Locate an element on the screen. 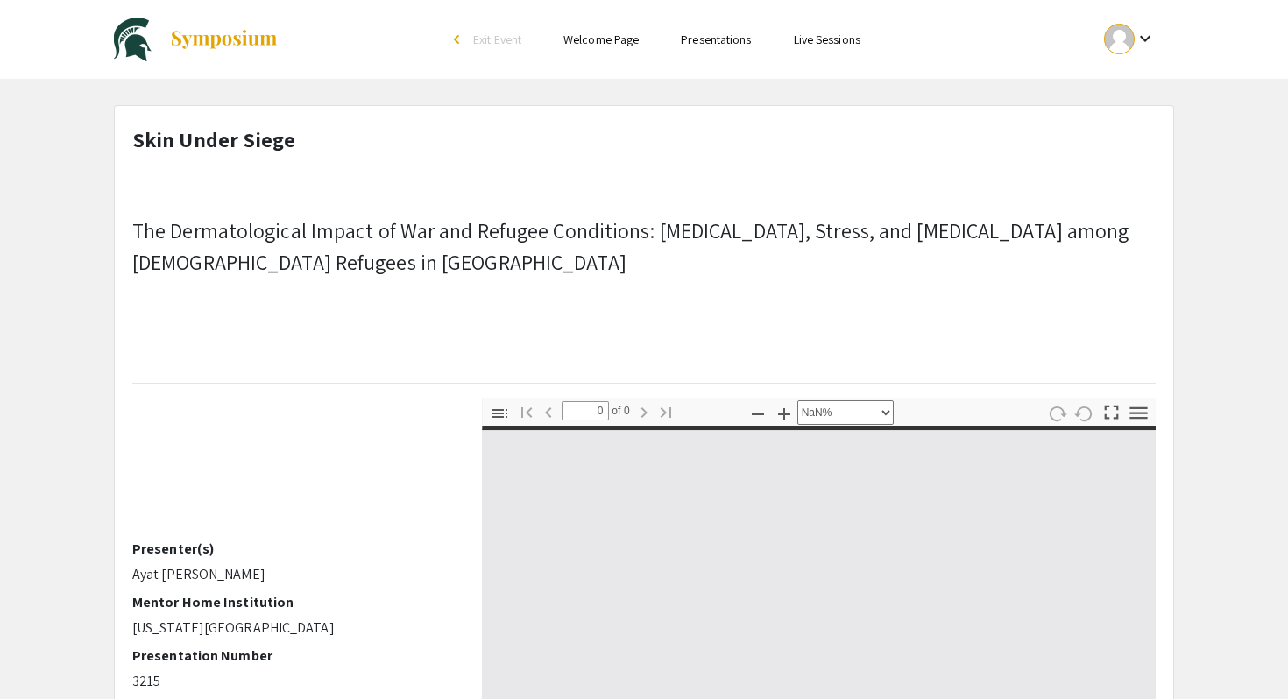 This screenshot has height=699, width=1288. button: Toggle Sidebar is located at coordinates (500, 413).